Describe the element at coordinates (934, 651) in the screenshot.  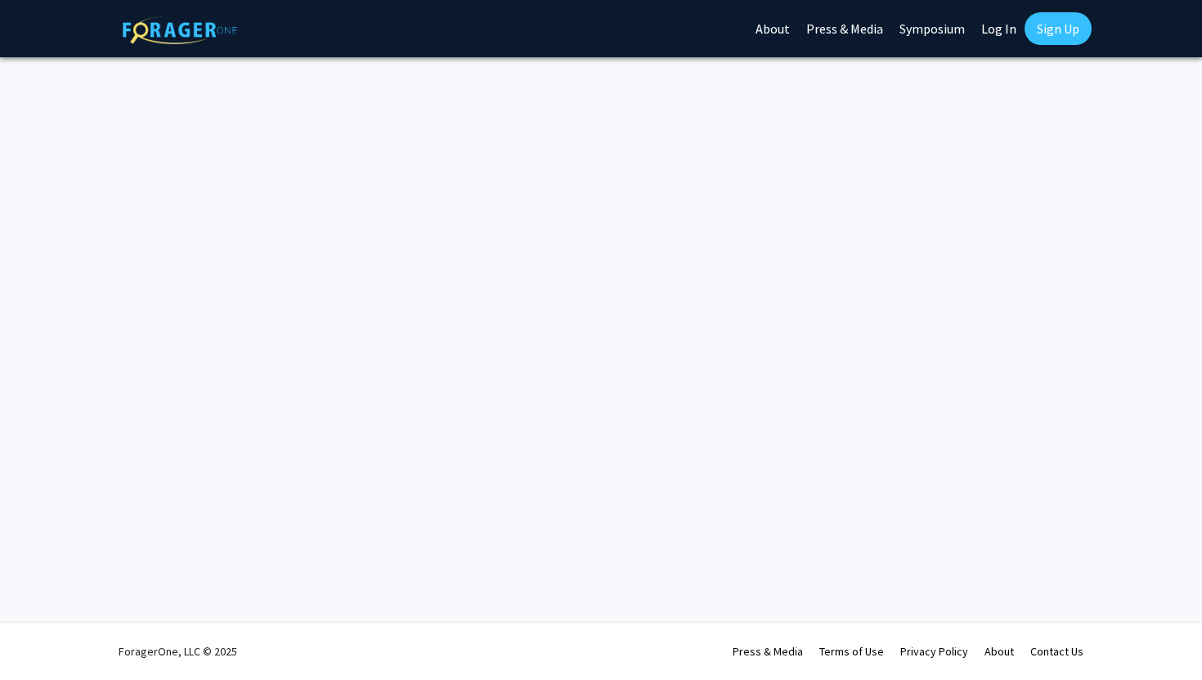
I see `a: Privacy Policy` at that location.